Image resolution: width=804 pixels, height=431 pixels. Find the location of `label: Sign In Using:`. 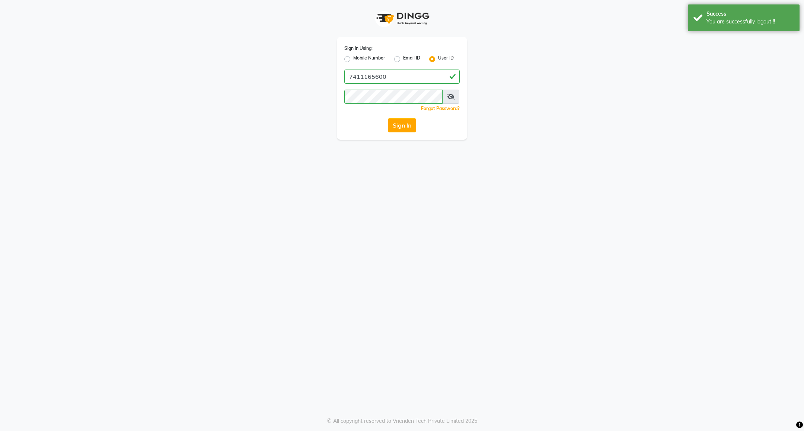

label: Sign In Using: is located at coordinates (359, 48).